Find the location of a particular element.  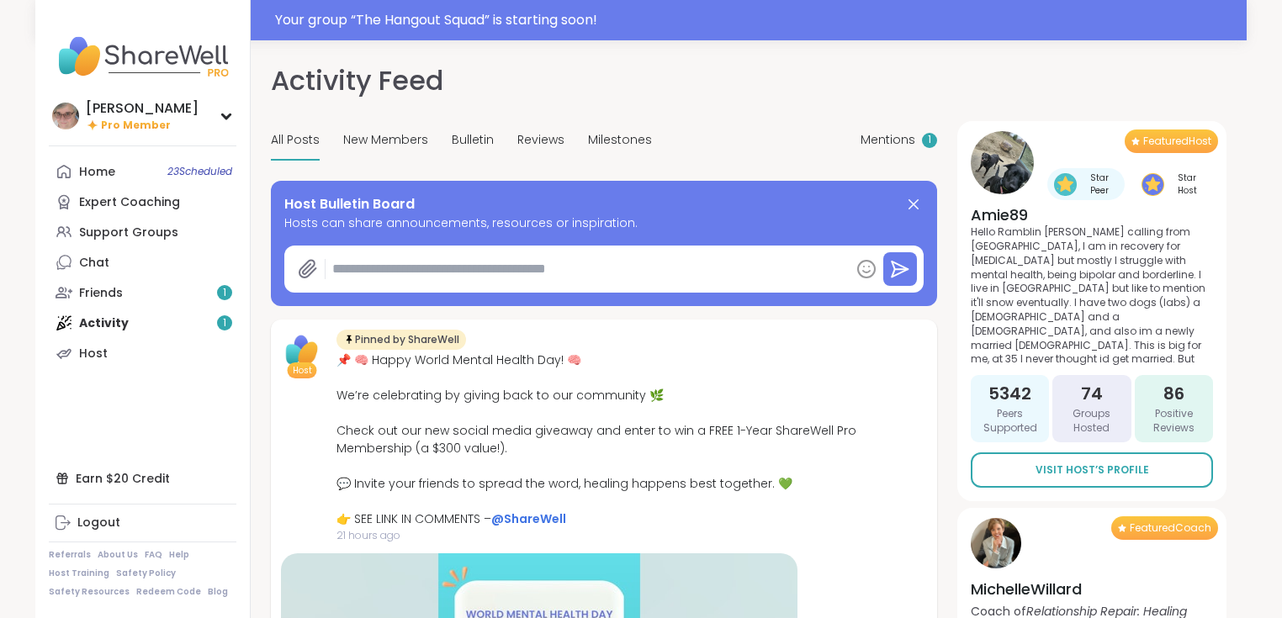

h4: Amie89 is located at coordinates (1092, 215).